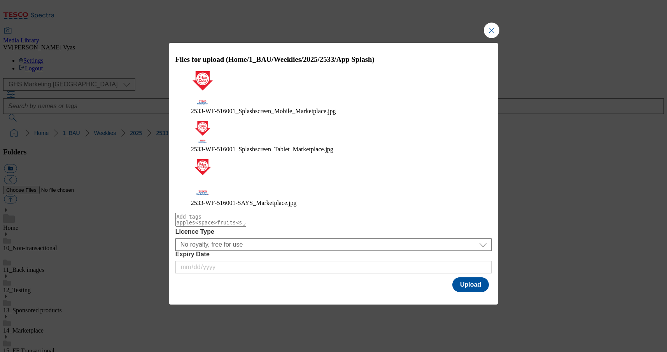  I want to click on label: Licence Type, so click(334, 232).